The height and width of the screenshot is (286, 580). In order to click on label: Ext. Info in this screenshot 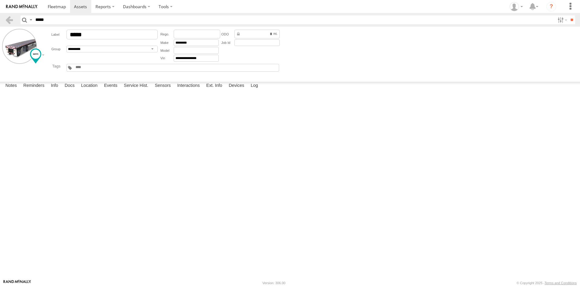, I will do `click(214, 86)`.